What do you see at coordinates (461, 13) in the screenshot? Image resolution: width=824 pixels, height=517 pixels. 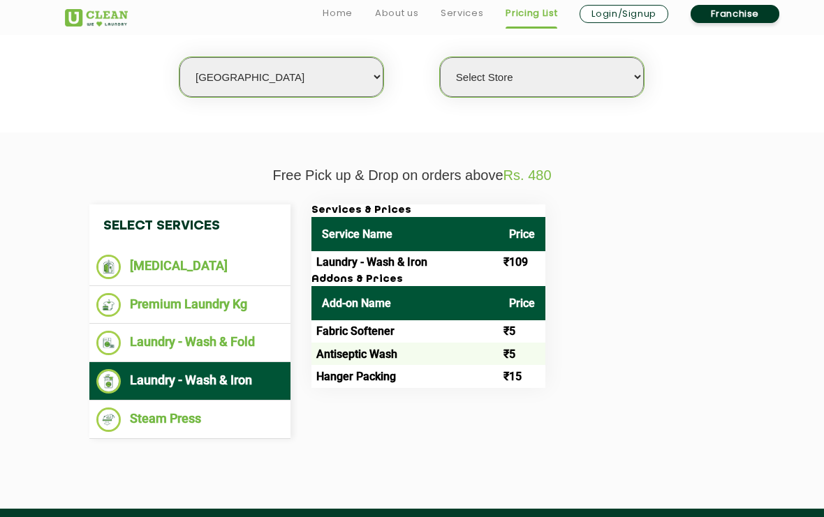 I see `a: Services` at bounding box center [461, 13].